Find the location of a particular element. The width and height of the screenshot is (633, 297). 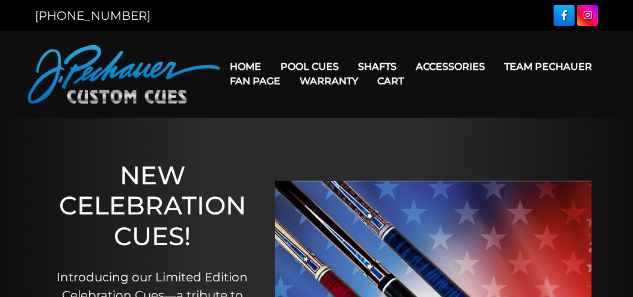

a: Shafts is located at coordinates (377, 66).